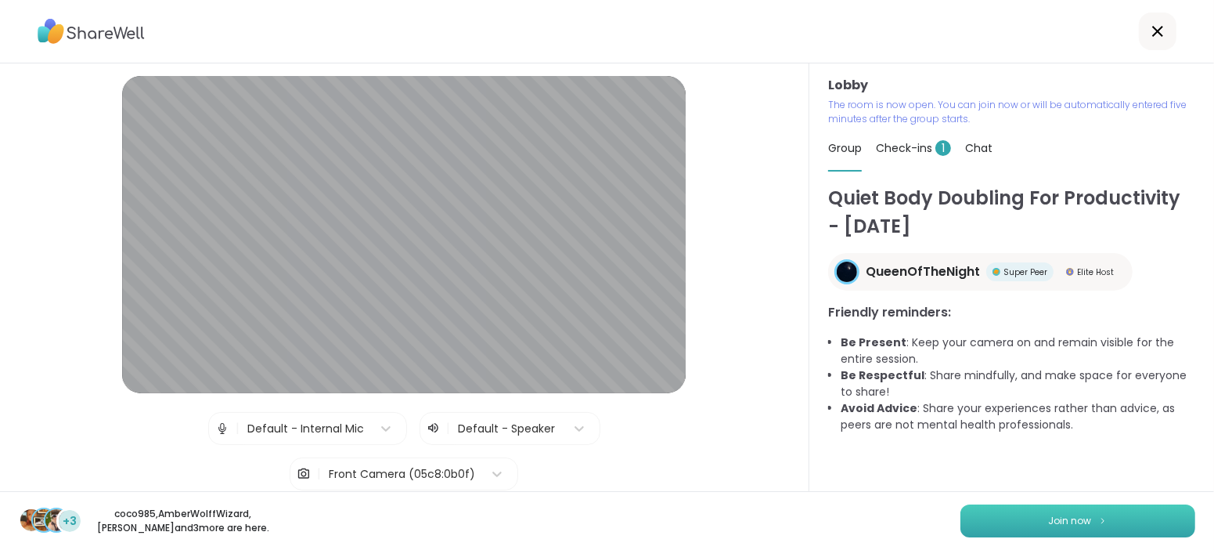 The width and height of the screenshot is (1214, 550). Describe the element at coordinates (70, 521) in the screenshot. I see `span: +3` at that location.